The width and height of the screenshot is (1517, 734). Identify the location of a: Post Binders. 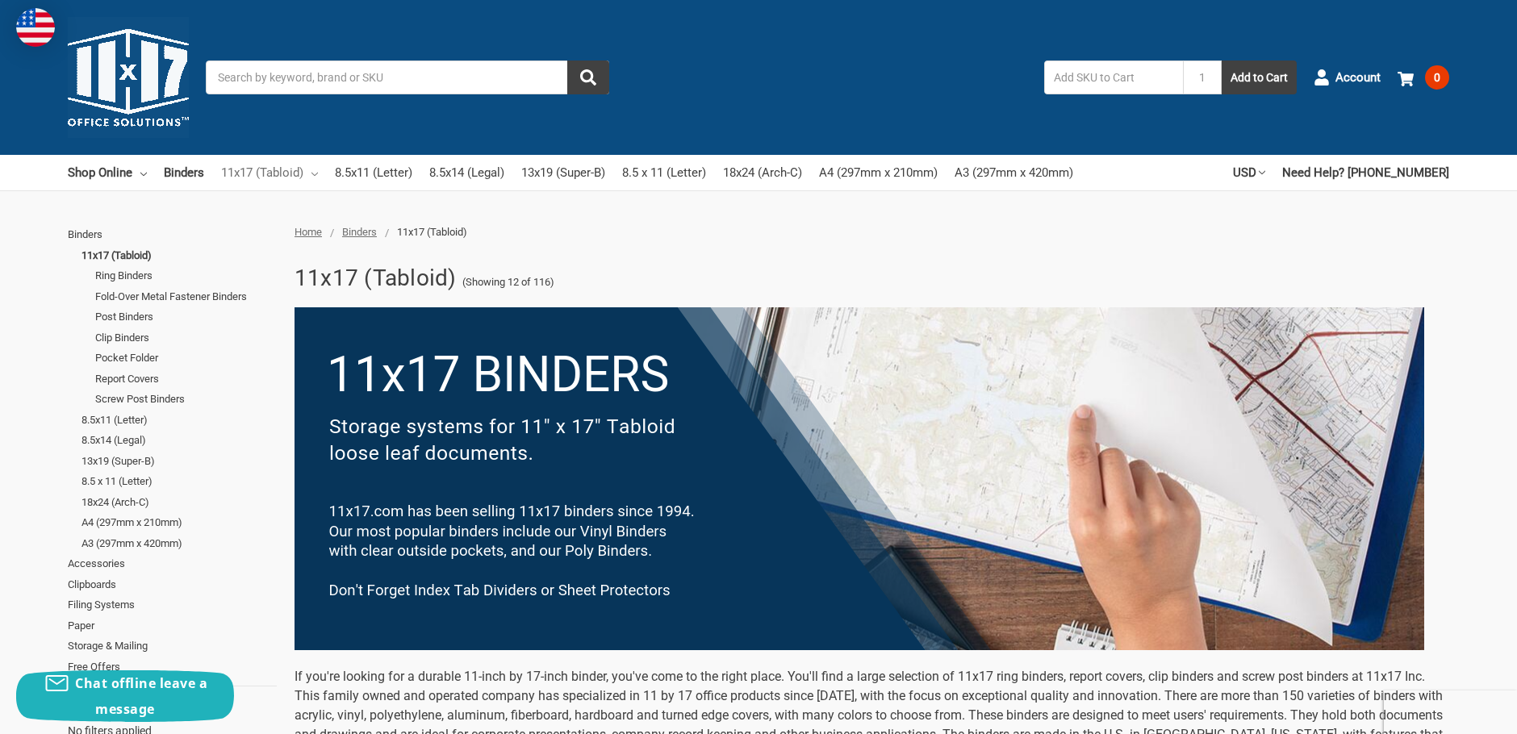
(186, 317).